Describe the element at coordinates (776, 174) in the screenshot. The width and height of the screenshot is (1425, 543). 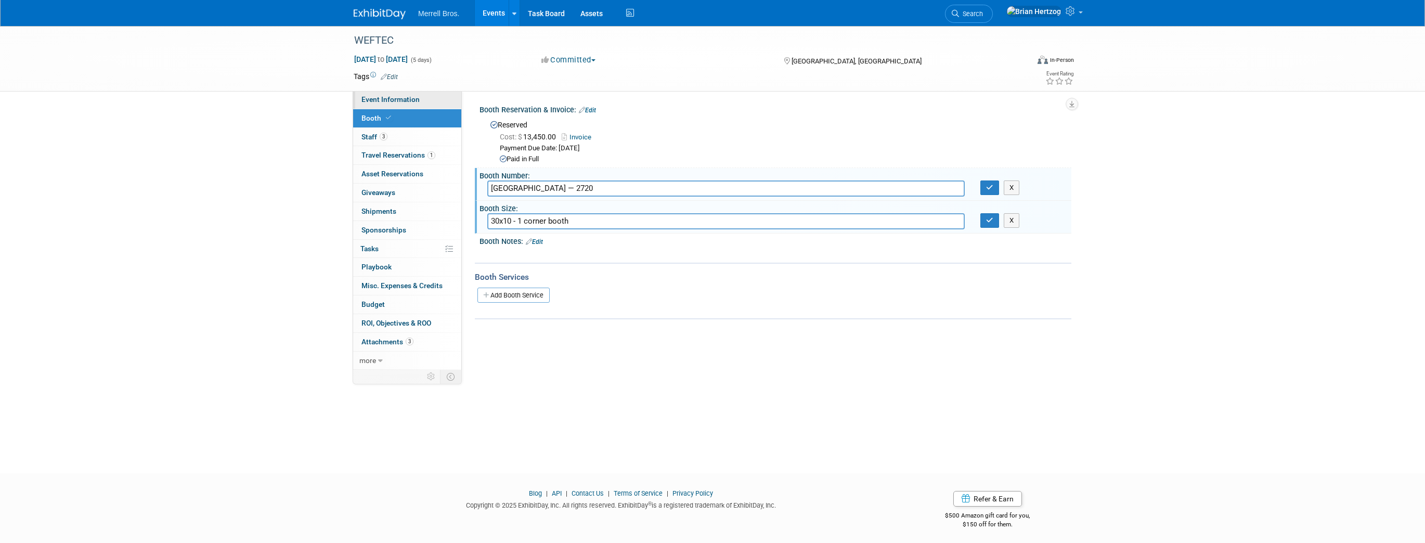
I see `div: Booth Number:` at that location.